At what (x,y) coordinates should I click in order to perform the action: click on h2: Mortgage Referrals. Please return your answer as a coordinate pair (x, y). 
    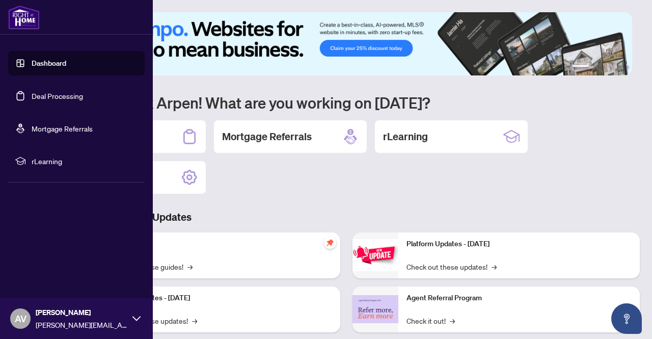
    Looking at the image, I should click on (267, 136).